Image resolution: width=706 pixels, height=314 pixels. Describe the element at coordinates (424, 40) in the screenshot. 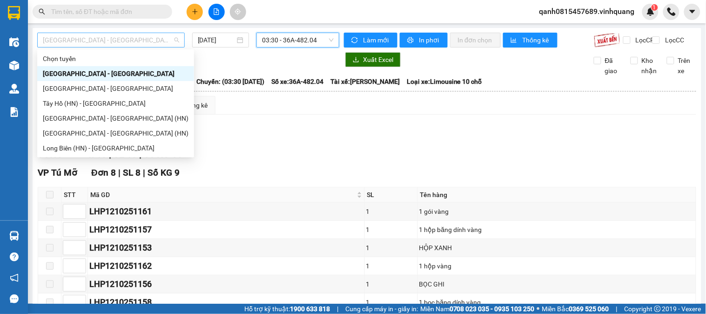

I see `button: printerIn phơi` at that location.